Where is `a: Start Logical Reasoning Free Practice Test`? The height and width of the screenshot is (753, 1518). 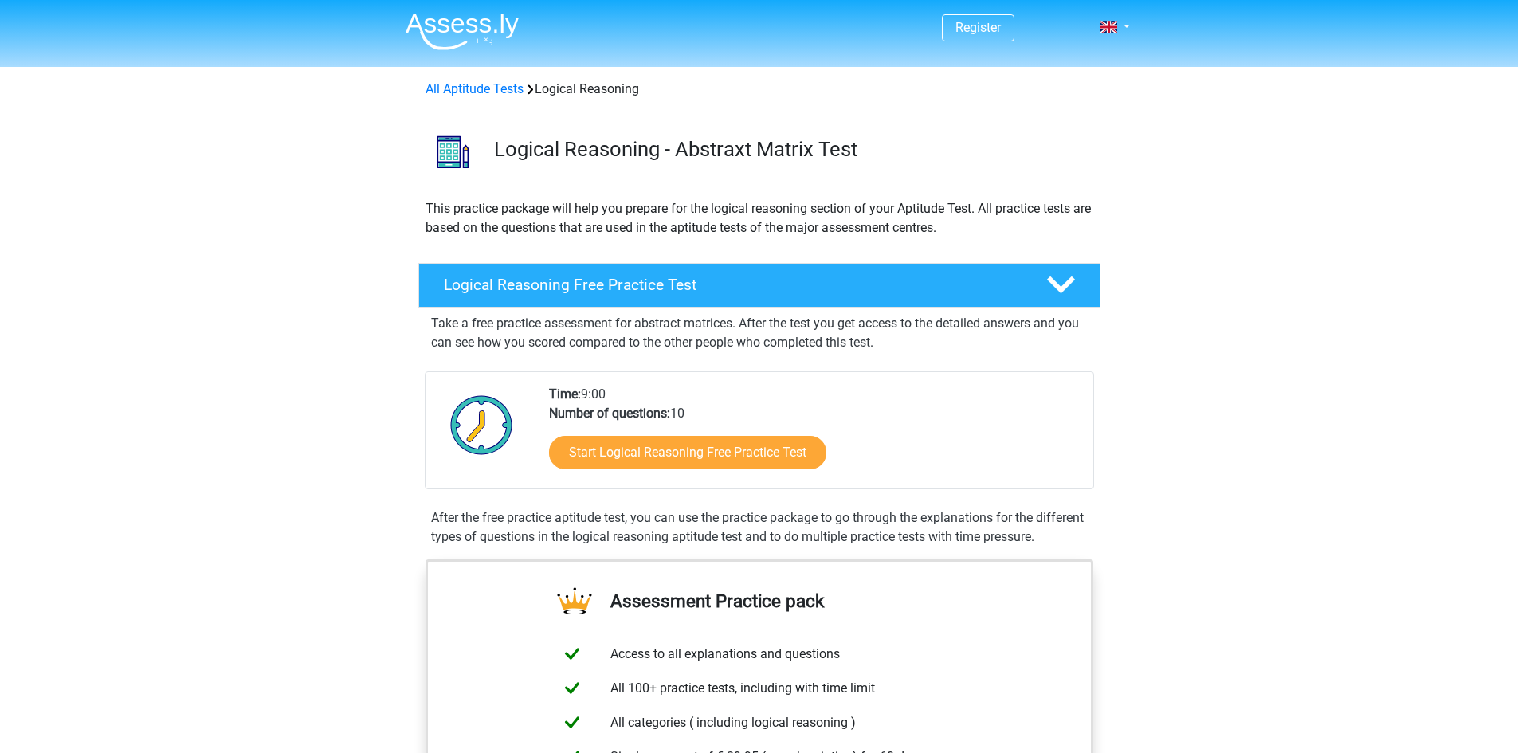 a: Start Logical Reasoning Free Practice Test is located at coordinates (687, 452).